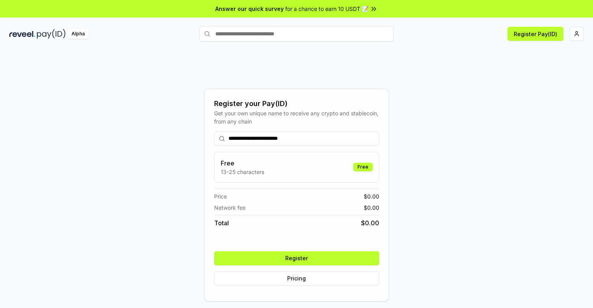 The height and width of the screenshot is (308, 593). I want to click on span: Price, so click(220, 196).